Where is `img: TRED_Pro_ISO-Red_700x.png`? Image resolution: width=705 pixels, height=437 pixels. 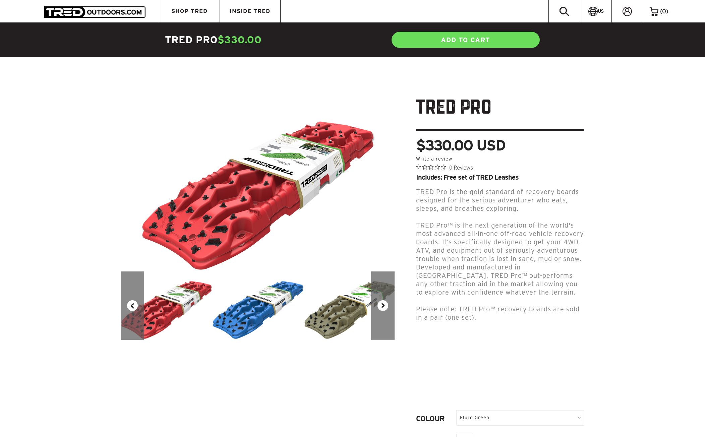 img: TRED_Pro_ISO-Red_700x.png is located at coordinates (258, 184).